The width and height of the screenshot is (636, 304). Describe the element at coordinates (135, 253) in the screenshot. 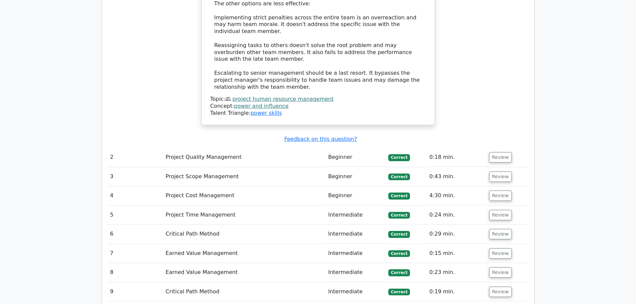

I see `td: 7` at that location.